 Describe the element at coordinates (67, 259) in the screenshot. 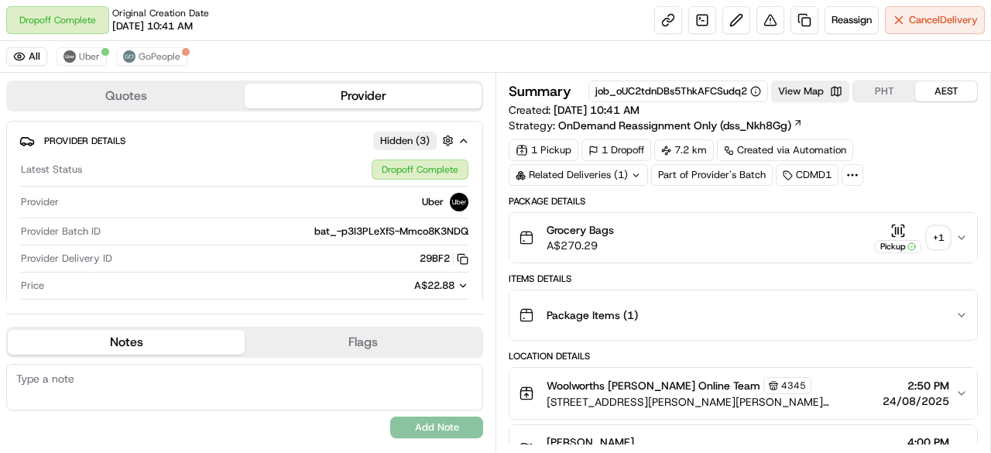

I see `span: Provider Delivery ID` at that location.